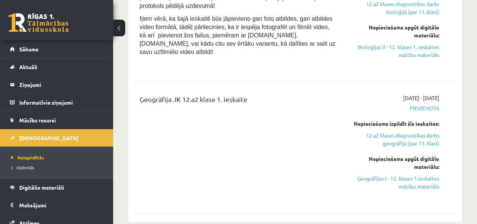  I want to click on a: Bioloģijas II - 12. klases 1. ieskaites mācību materiāls, so click(393, 51).